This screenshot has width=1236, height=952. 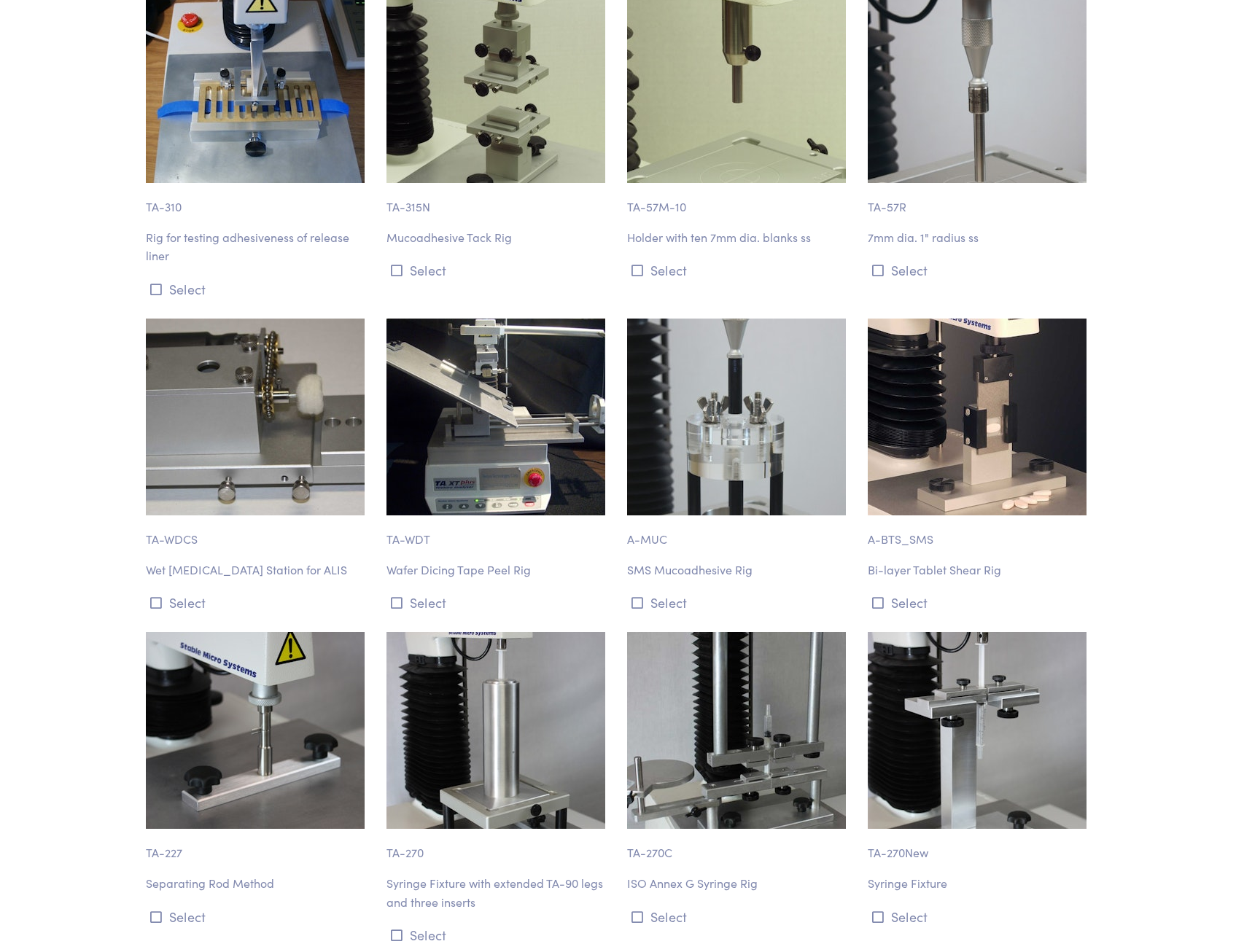 What do you see at coordinates (257, 532) in the screenshot?
I see `p: TA-WDCS` at bounding box center [257, 532].